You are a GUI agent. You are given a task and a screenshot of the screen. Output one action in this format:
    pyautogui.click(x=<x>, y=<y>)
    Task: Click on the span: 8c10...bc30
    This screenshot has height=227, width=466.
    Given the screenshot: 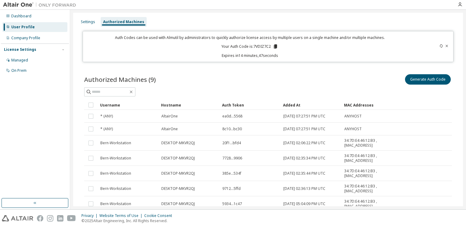 What is the action you would take?
    pyautogui.click(x=232, y=129)
    